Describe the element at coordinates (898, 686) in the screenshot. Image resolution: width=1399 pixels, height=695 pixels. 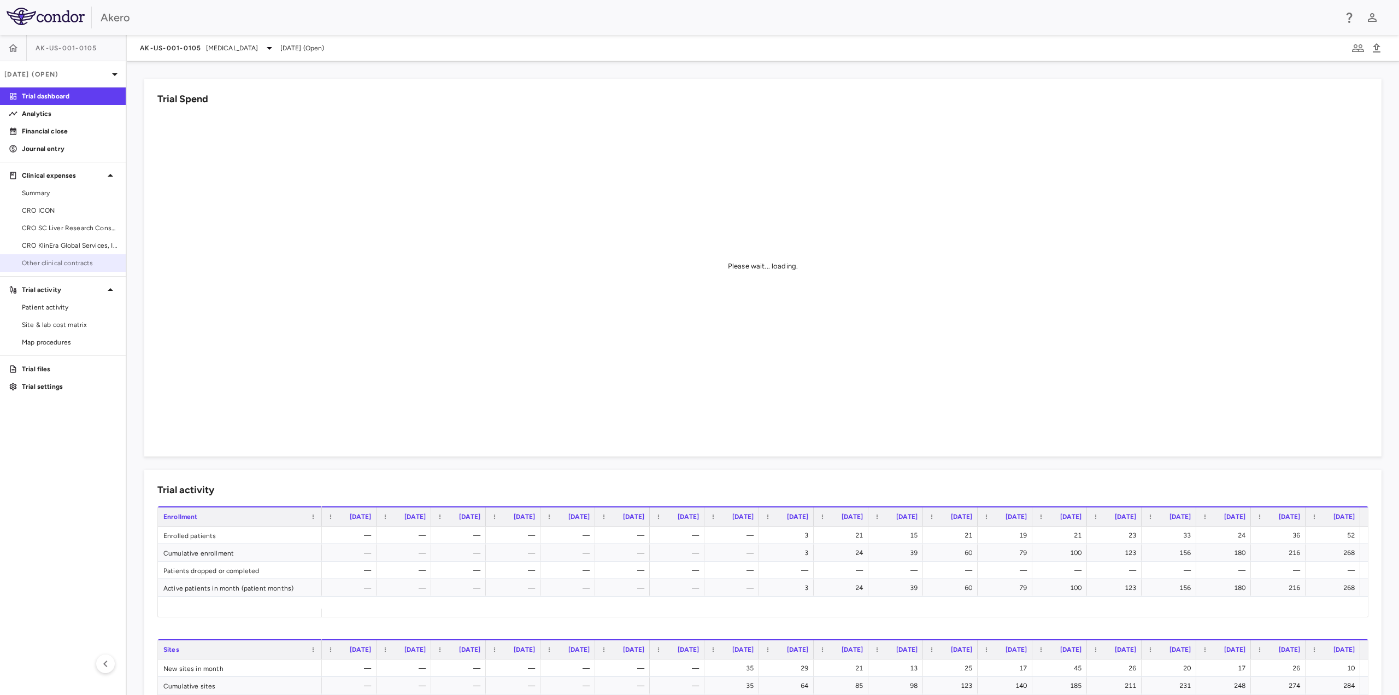
I see `div: 98` at that location.